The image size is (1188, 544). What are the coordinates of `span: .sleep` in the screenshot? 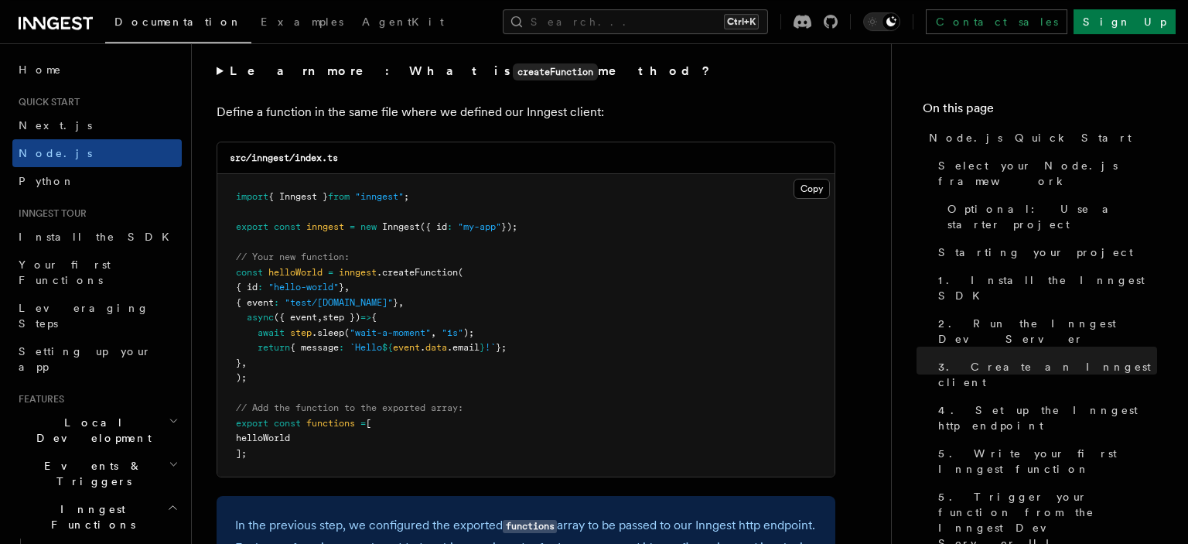 It's located at (328, 333).